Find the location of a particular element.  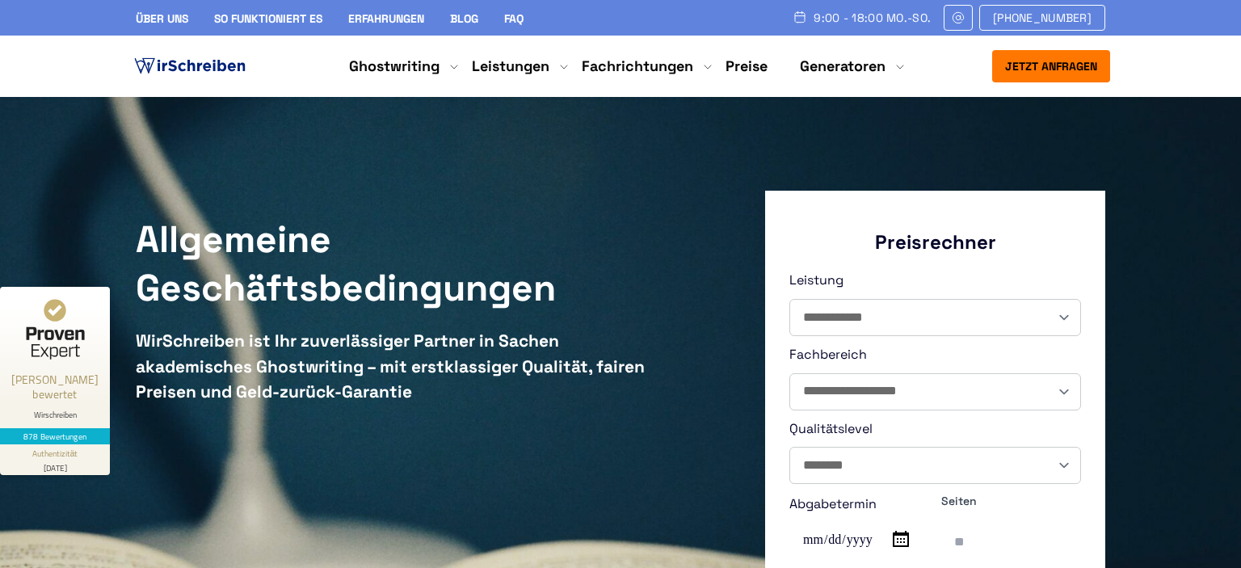

a: Erfahrungen is located at coordinates (386, 19).